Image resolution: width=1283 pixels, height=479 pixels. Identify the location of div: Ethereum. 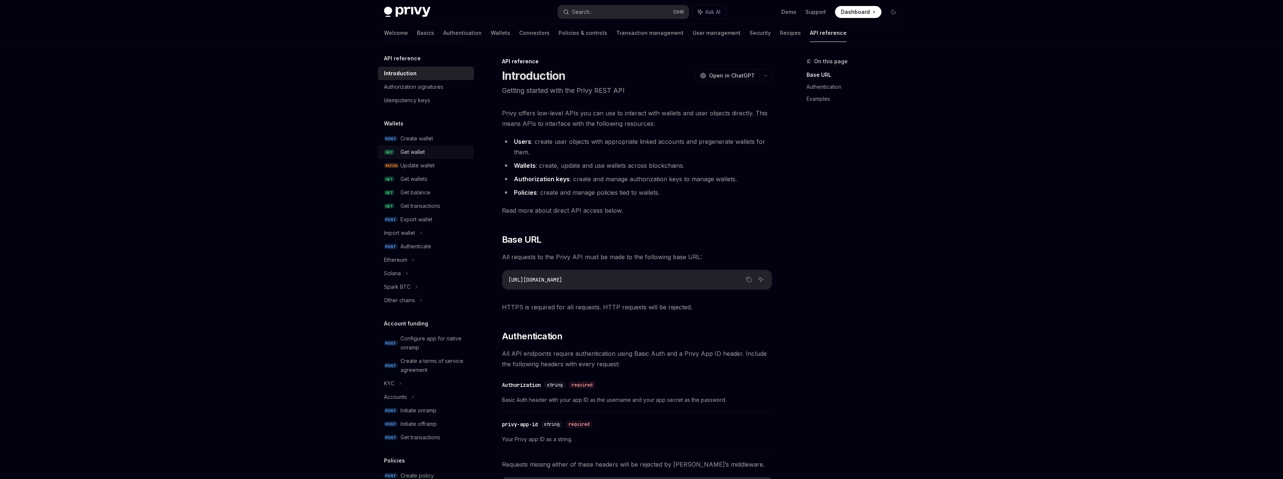
(396, 260).